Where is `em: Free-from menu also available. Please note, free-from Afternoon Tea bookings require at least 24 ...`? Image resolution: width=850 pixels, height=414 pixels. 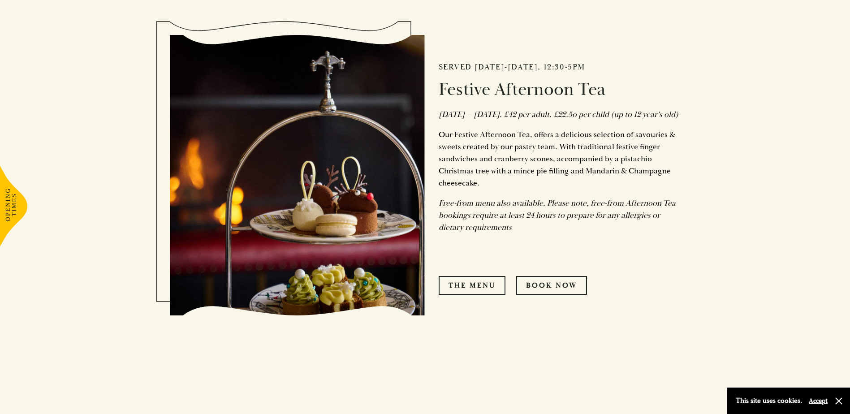 em: Free-from menu also available. Please note, free-from Afternoon Tea bookings require at least 24 ... is located at coordinates (557, 215).